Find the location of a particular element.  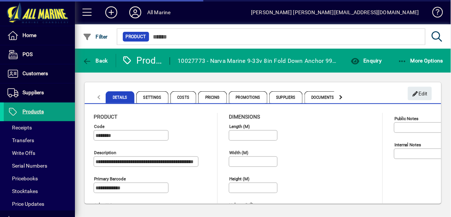

app-page-header-button: Back is located at coordinates (95, 61).